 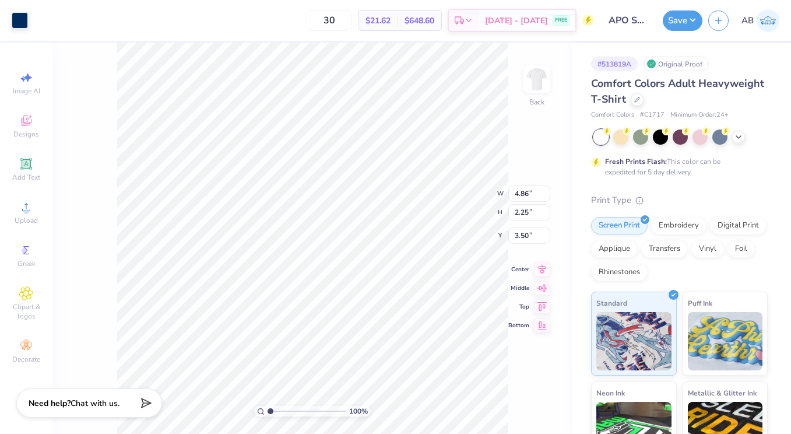 I want to click on img: Back, so click(x=537, y=79).